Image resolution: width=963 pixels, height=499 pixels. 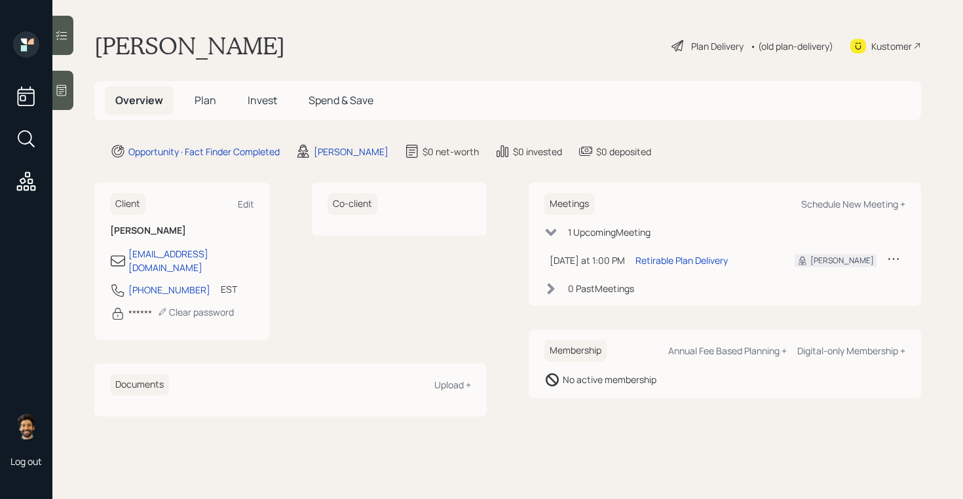 What do you see at coordinates (853, 204) in the screenshot?
I see `div: Schedule New Meeting +` at bounding box center [853, 204].